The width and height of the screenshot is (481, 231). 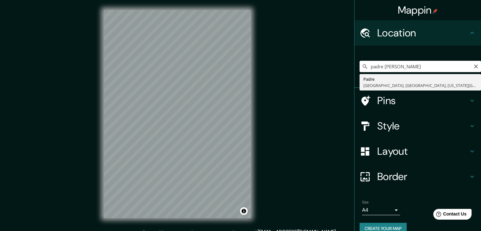 I want to click on span: Contact Us, so click(x=30, y=8).